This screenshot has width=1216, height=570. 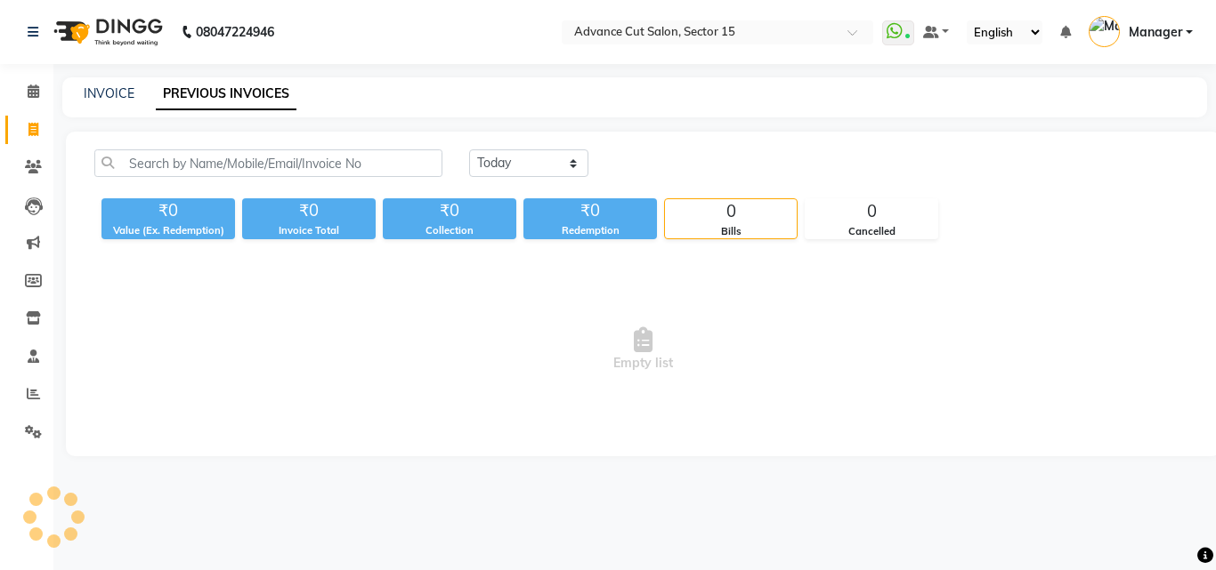 I want to click on img: Manager, so click(x=1104, y=31).